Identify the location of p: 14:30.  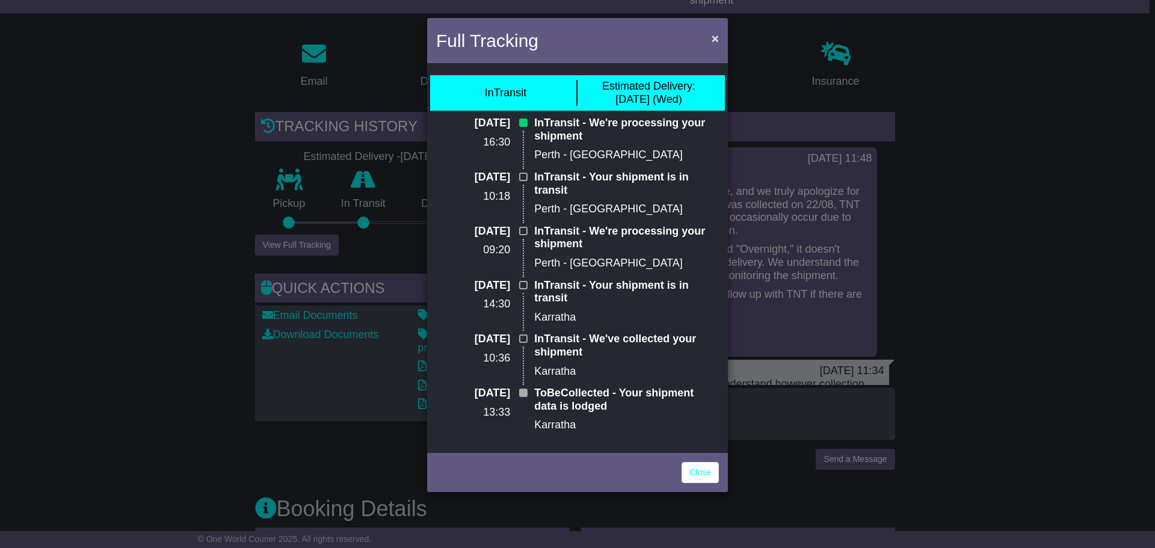
(473, 305).